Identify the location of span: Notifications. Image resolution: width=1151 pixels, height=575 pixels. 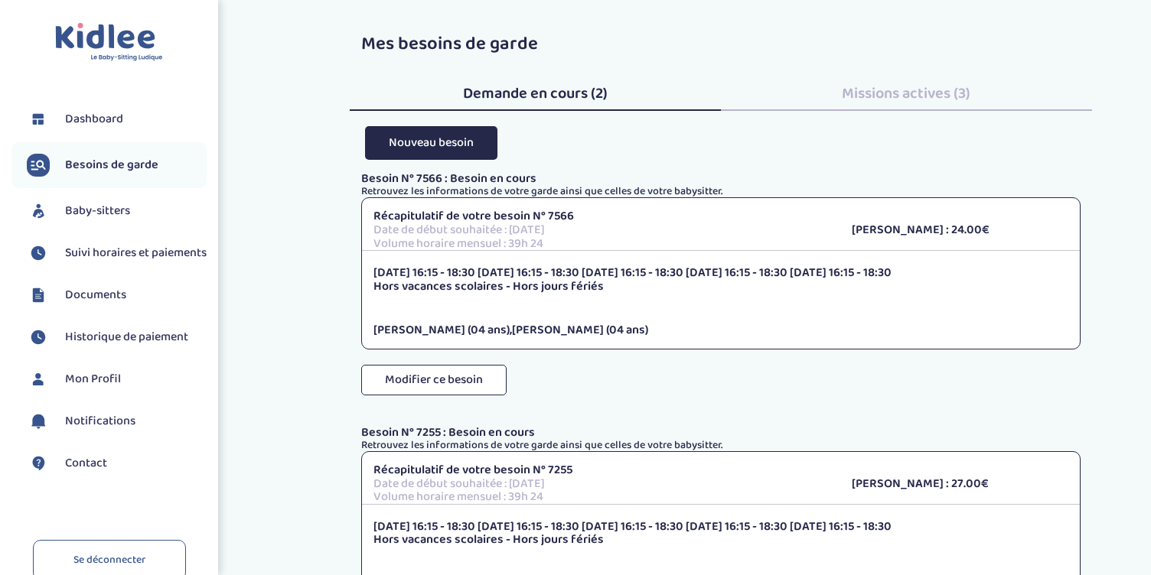
(100, 422).